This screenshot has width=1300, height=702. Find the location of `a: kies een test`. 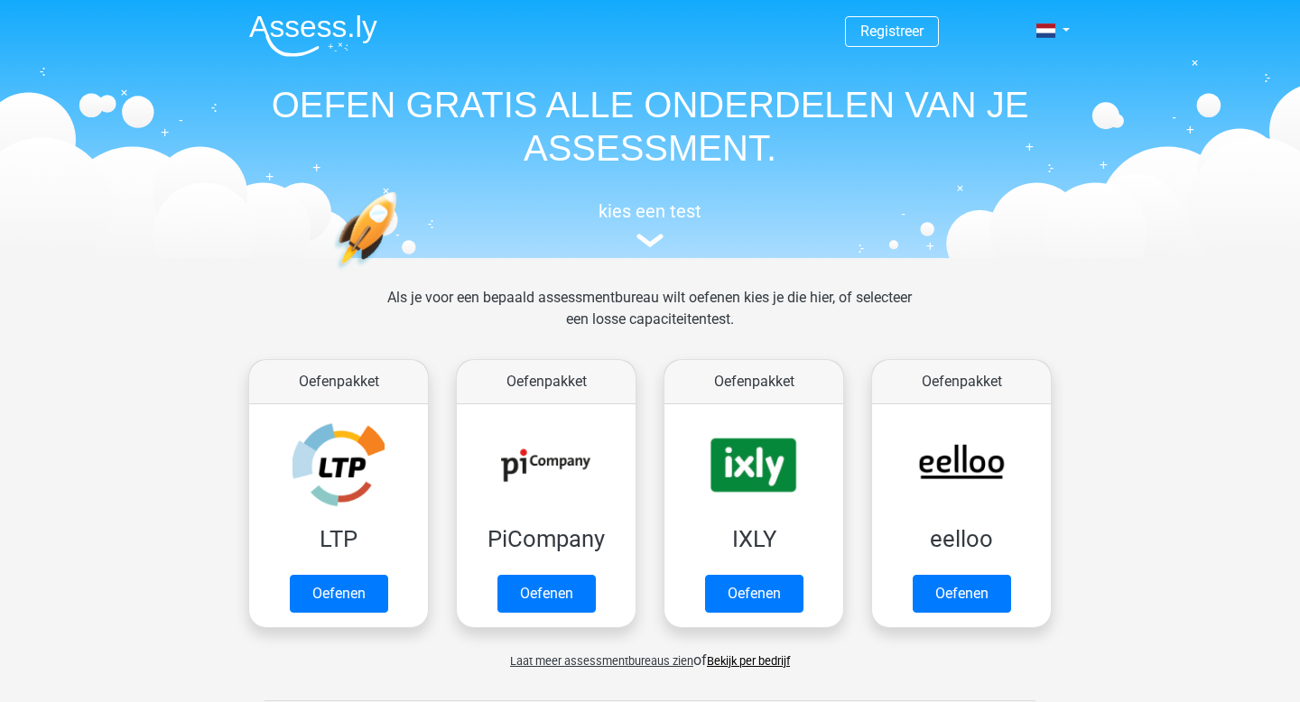

a: kies een test is located at coordinates (650, 224).